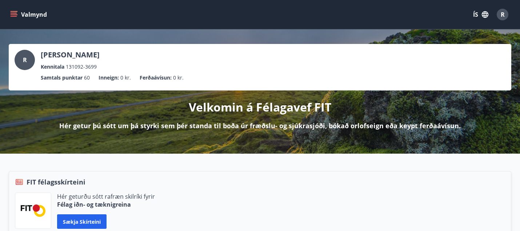 This screenshot has height=231, width=520. Describe the element at coordinates (87, 78) in the screenshot. I see `span: 60` at that location.